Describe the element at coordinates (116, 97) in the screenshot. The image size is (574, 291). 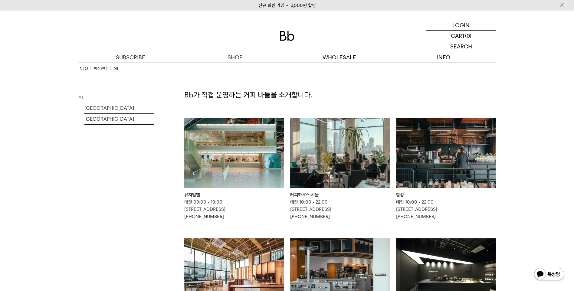
I see `a: ALL` at that location.